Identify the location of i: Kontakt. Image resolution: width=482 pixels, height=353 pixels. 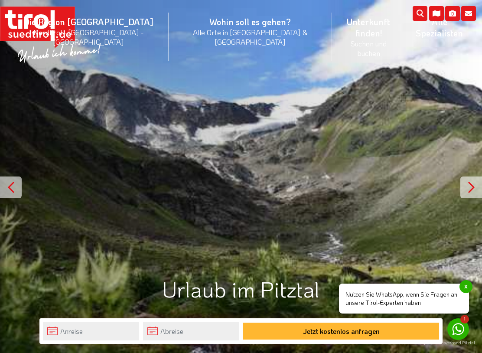
(469, 13).